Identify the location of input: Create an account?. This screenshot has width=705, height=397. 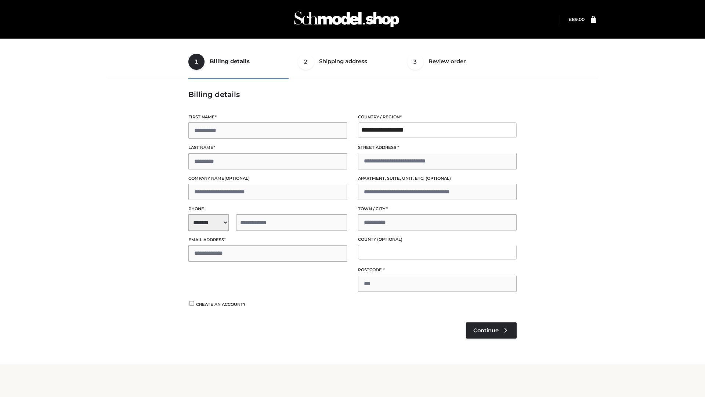
(192, 303).